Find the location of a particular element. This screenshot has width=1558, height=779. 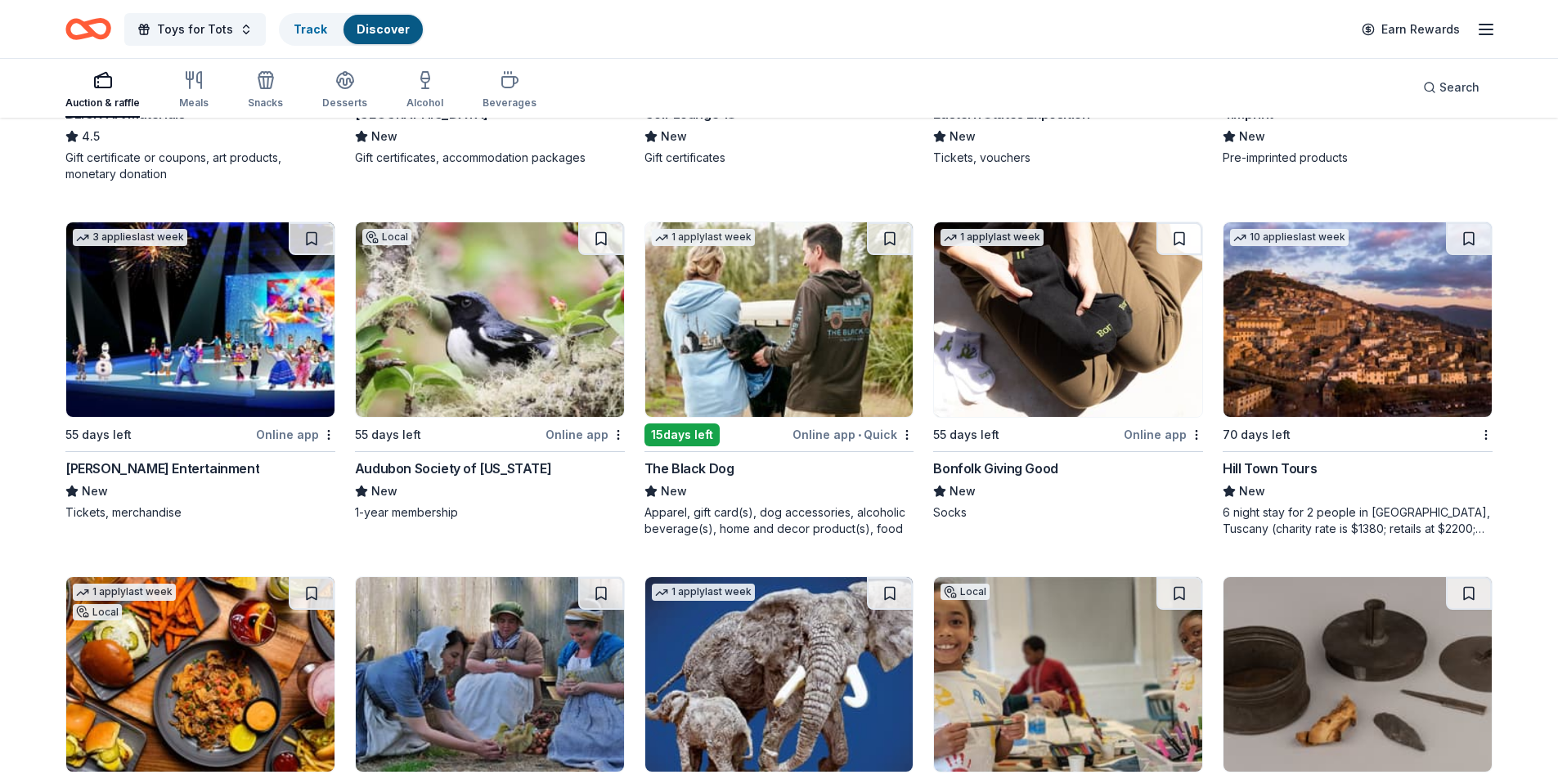

a: Home is located at coordinates (88, 29).